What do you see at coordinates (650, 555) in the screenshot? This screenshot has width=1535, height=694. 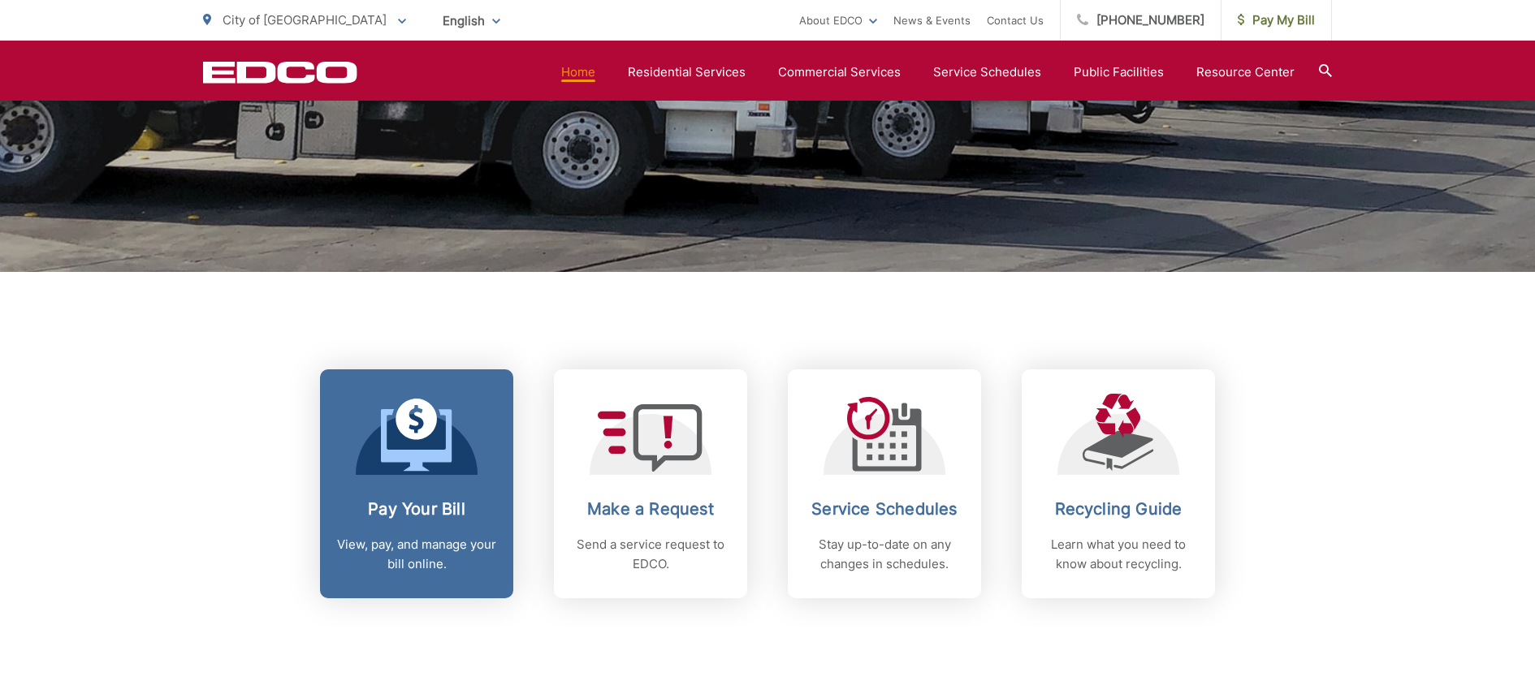 I see `p: Send a service request to EDCO.` at bounding box center [650, 555].